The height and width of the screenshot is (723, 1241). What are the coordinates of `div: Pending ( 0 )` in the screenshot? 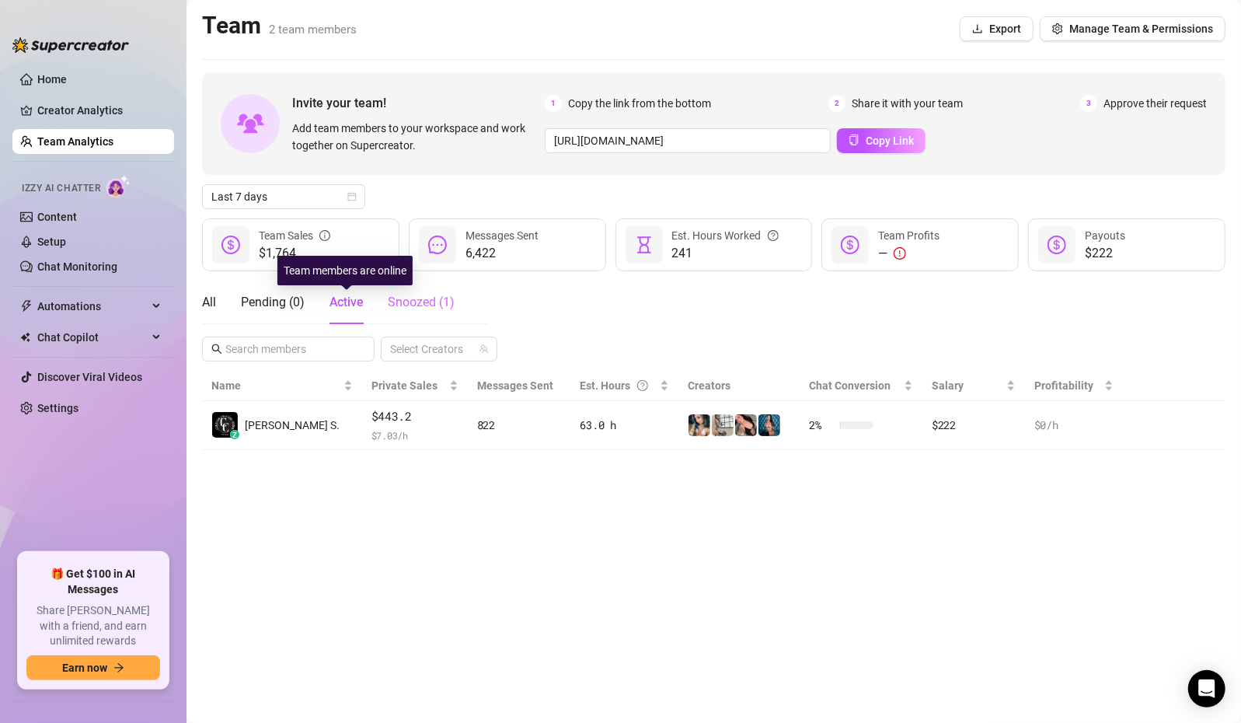 It's located at (273, 302).